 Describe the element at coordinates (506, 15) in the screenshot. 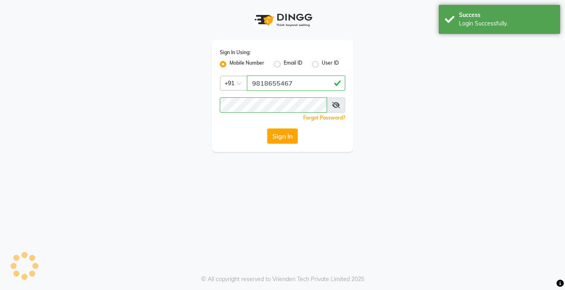

I see `div: Success` at that location.